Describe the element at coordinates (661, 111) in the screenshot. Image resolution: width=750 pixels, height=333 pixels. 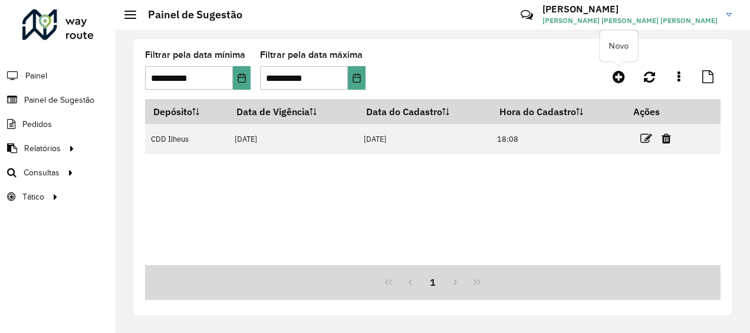
I see `th: Ações` at that location.